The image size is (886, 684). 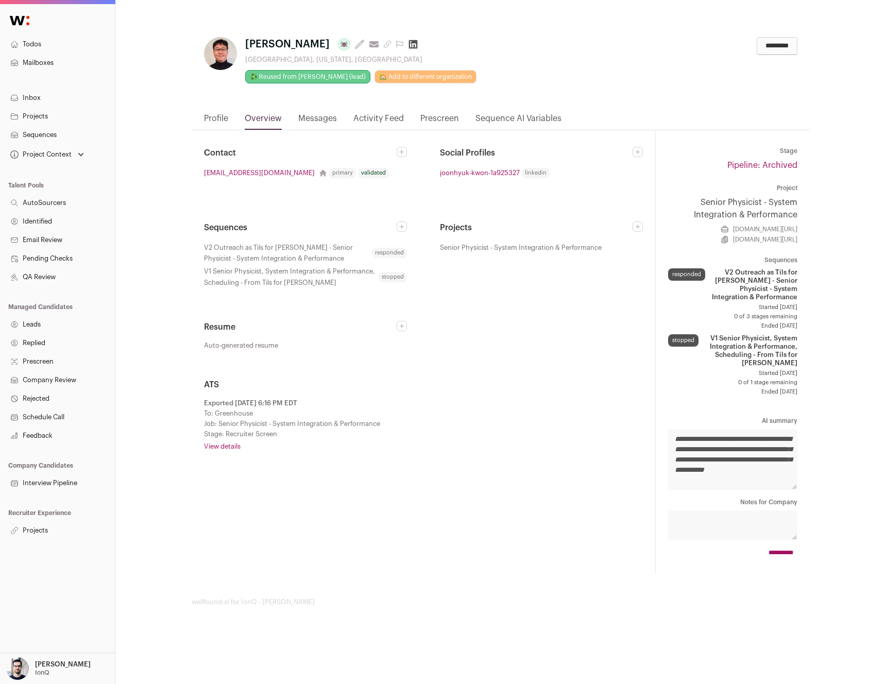 I want to click on span: 0 of 3 stages remaining, so click(x=732, y=317).